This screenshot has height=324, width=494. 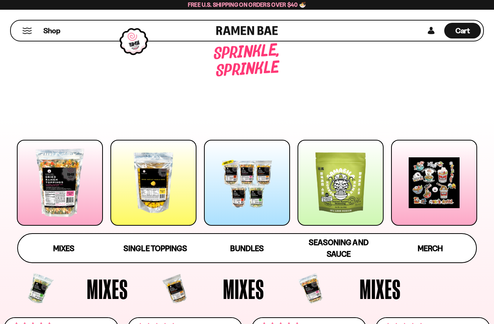 I want to click on span: Bundles, so click(x=247, y=248).